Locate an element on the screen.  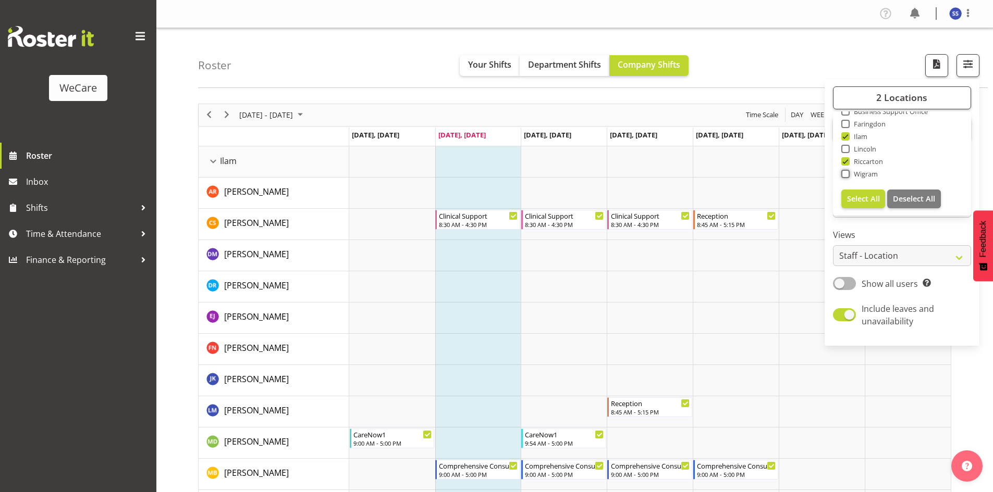
span: Time & Attendance is located at coordinates (81, 234).